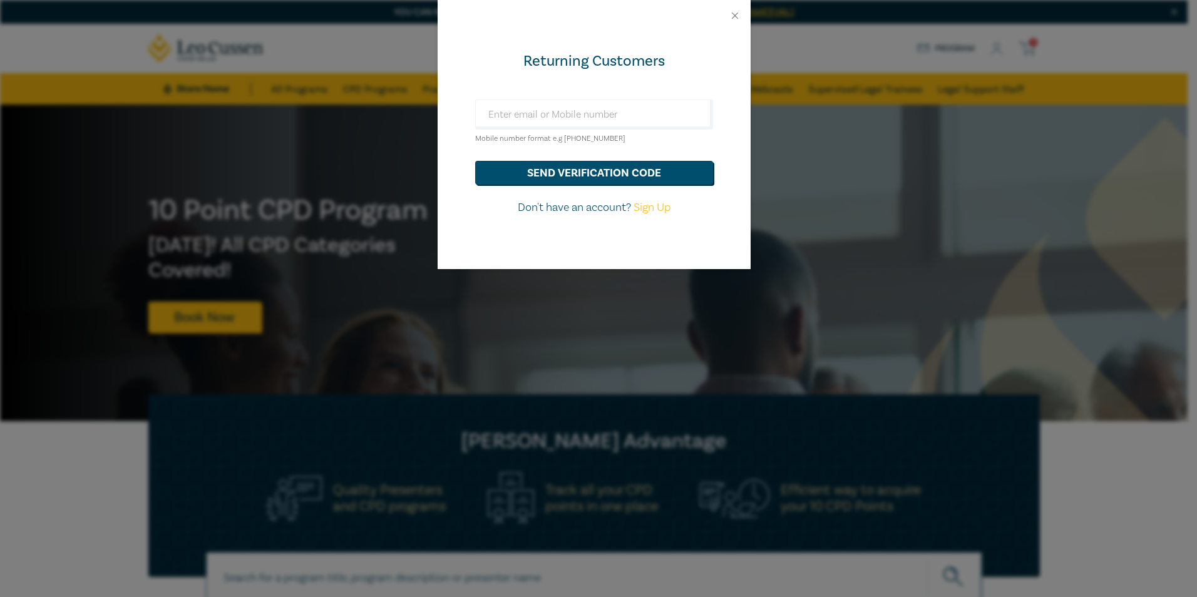 The image size is (1197, 597). I want to click on a: Sign Up, so click(652, 207).